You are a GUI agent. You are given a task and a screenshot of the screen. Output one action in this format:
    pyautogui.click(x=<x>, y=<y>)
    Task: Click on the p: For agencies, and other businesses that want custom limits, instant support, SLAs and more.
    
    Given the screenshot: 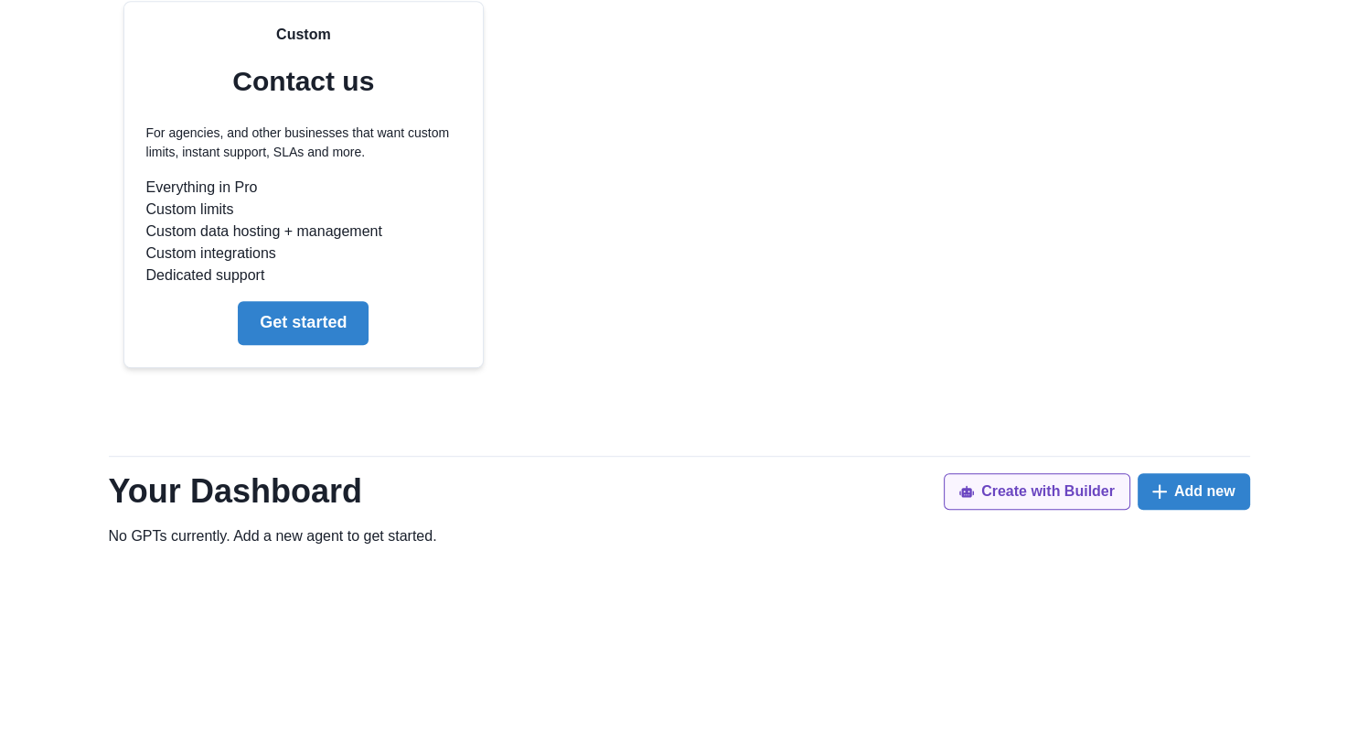 What is the action you would take?
    pyautogui.click(x=304, y=143)
    